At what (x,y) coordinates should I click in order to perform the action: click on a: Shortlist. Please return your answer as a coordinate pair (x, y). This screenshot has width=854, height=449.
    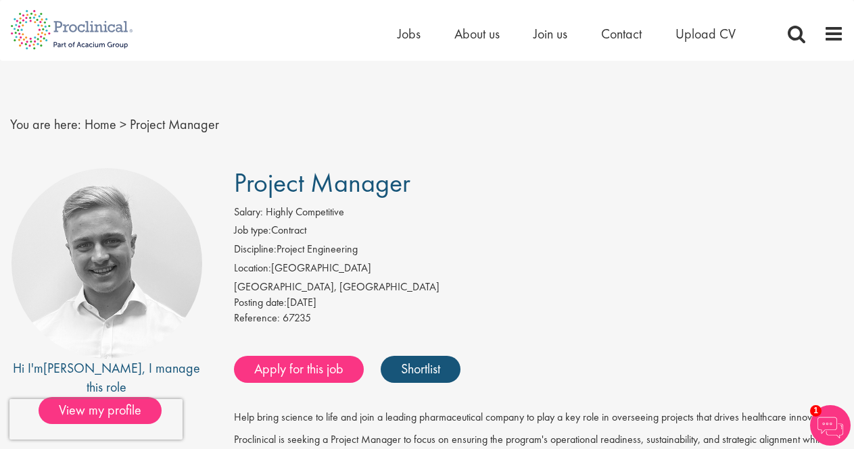
    Looking at the image, I should click on (420, 370).